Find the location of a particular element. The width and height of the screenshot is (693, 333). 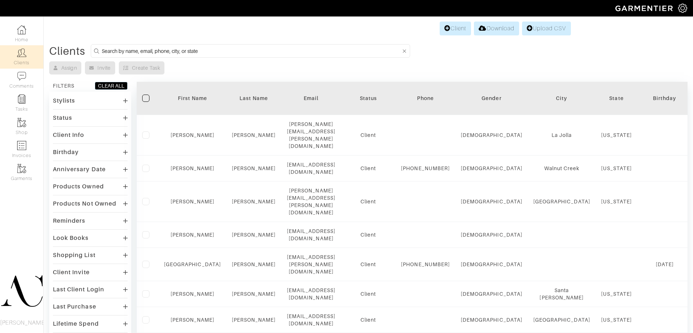

input: Search by name, email, phone, city, or state is located at coordinates (251, 51).